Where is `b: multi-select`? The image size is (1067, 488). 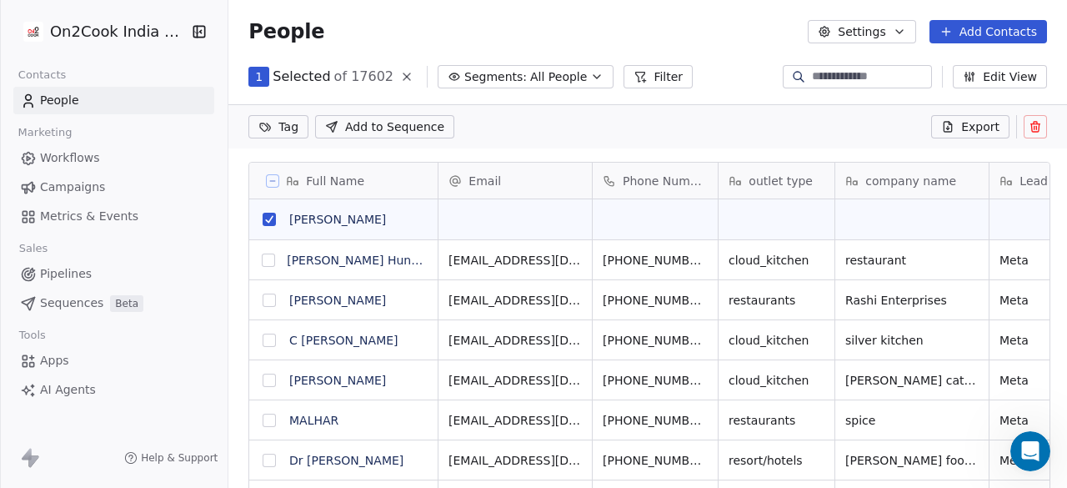 b: multi-select is located at coordinates (131, 112).